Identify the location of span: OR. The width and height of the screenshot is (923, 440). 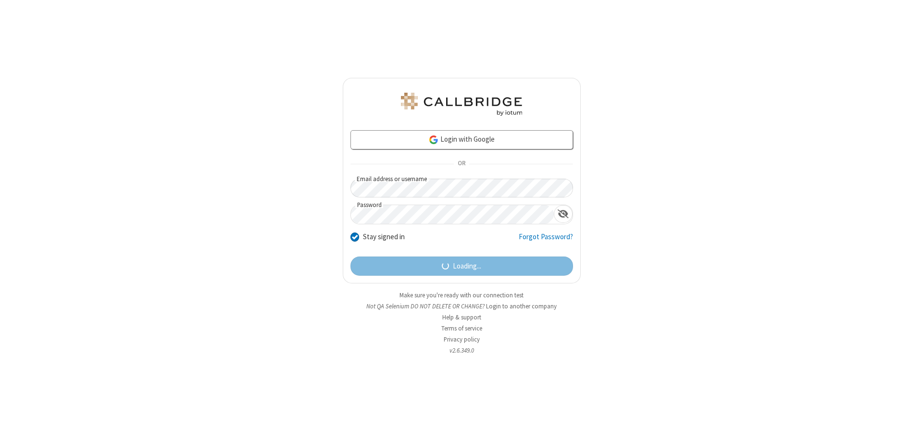
(461, 164).